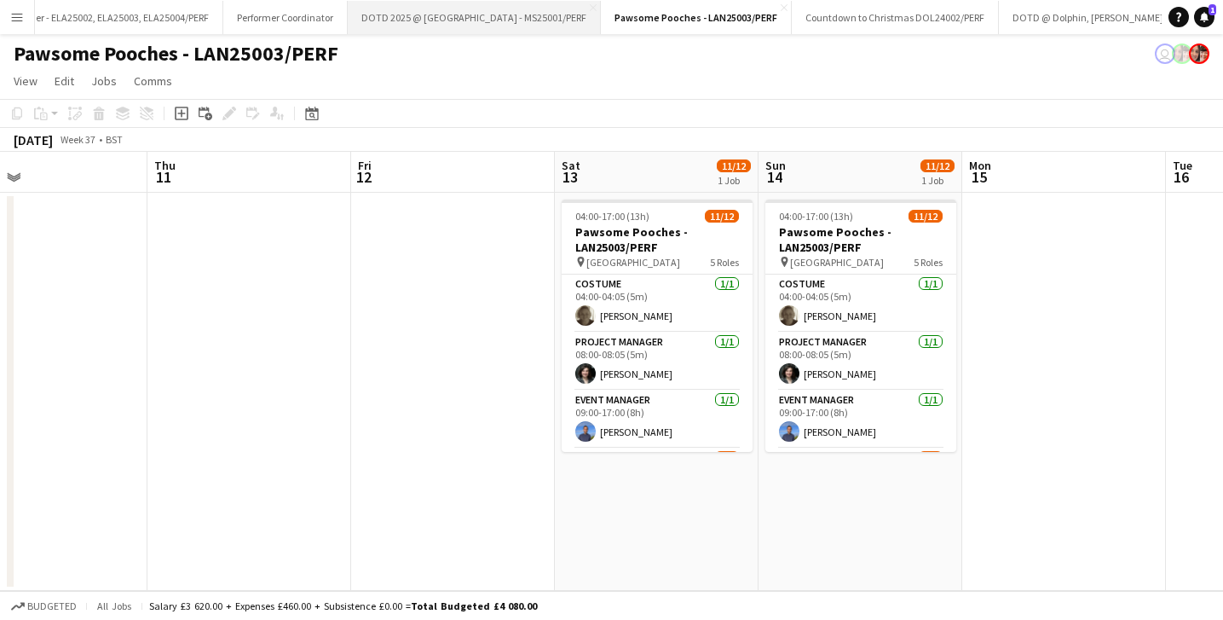 The width and height of the screenshot is (1223, 620). Describe the element at coordinates (285, 17) in the screenshot. I see `button: Performer Coordinator` at that location.